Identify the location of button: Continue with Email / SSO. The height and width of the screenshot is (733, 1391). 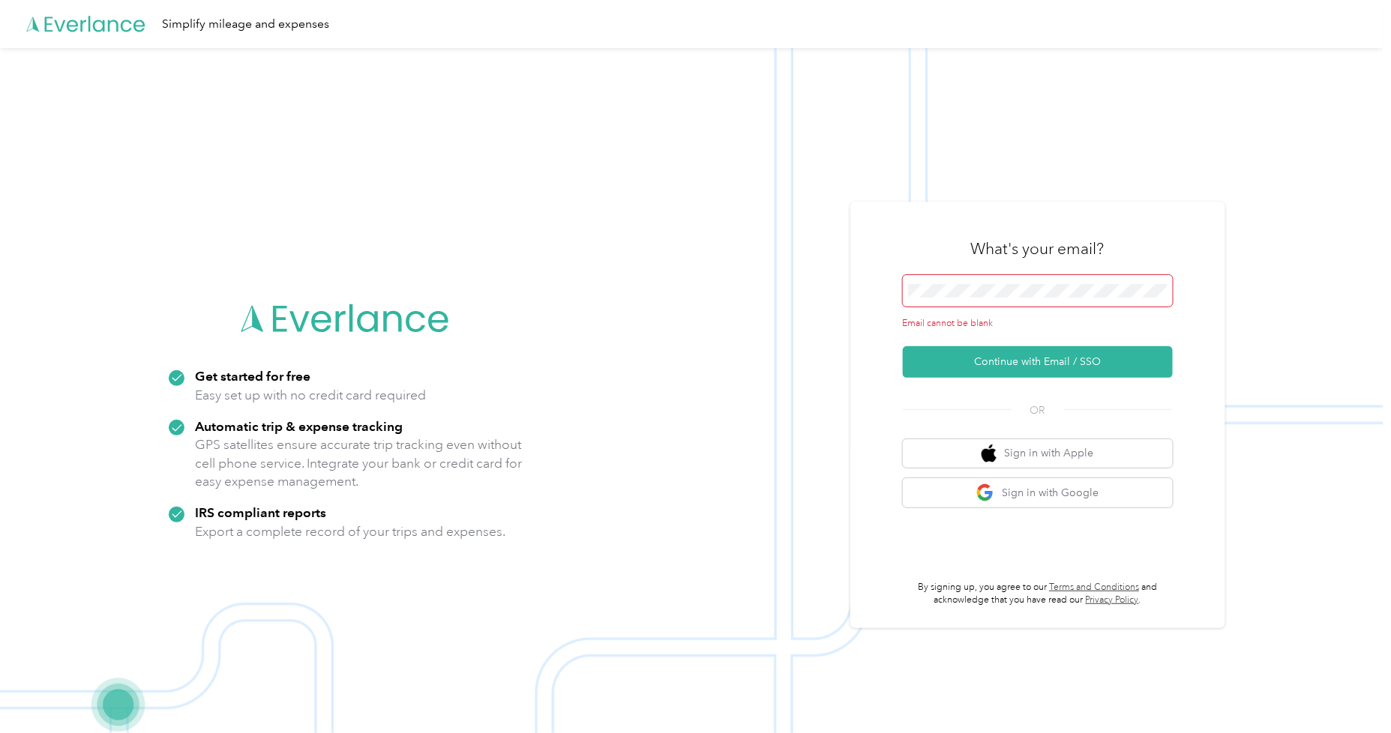
(1038, 362).